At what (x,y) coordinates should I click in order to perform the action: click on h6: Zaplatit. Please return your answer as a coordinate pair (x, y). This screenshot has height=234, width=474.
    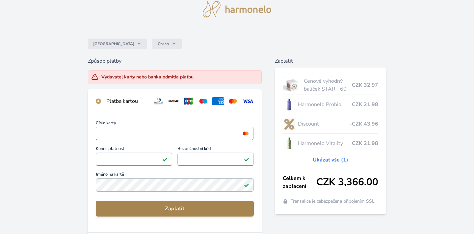
    Looking at the image, I should click on (331, 61).